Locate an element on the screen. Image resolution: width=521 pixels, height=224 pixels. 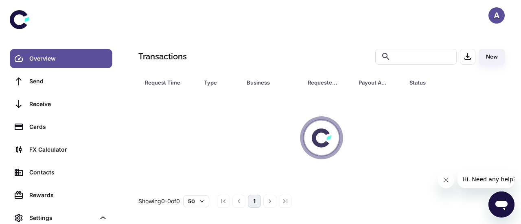
div: Settings is located at coordinates (62, 218).